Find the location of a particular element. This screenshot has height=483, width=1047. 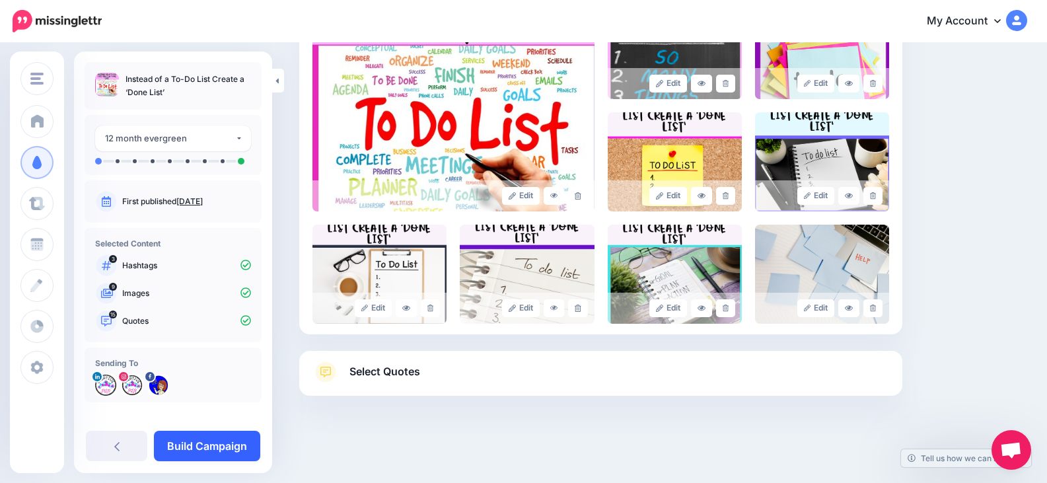

img: Missinglettr is located at coordinates (57, 21).